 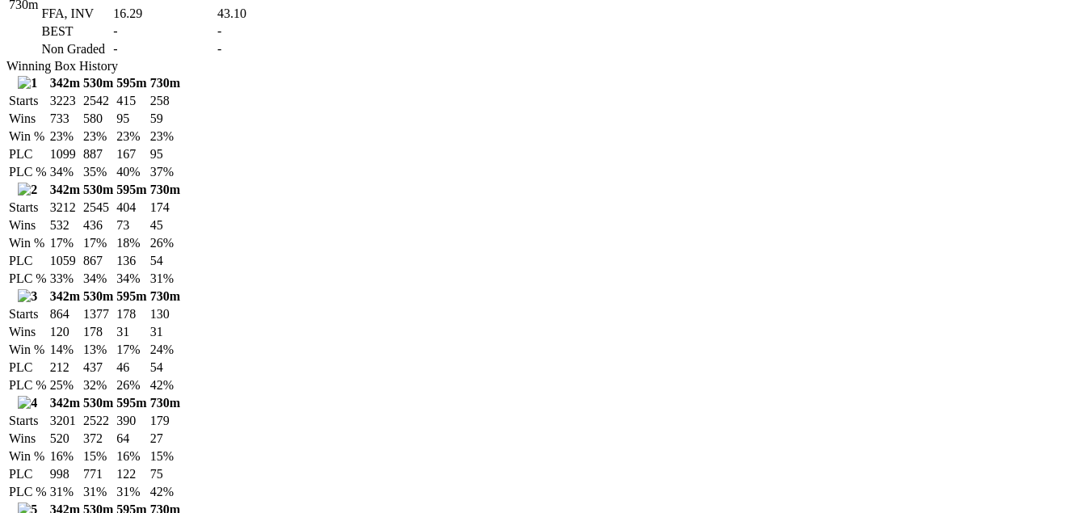 I want to click on td: 25%, so click(x=65, y=385).